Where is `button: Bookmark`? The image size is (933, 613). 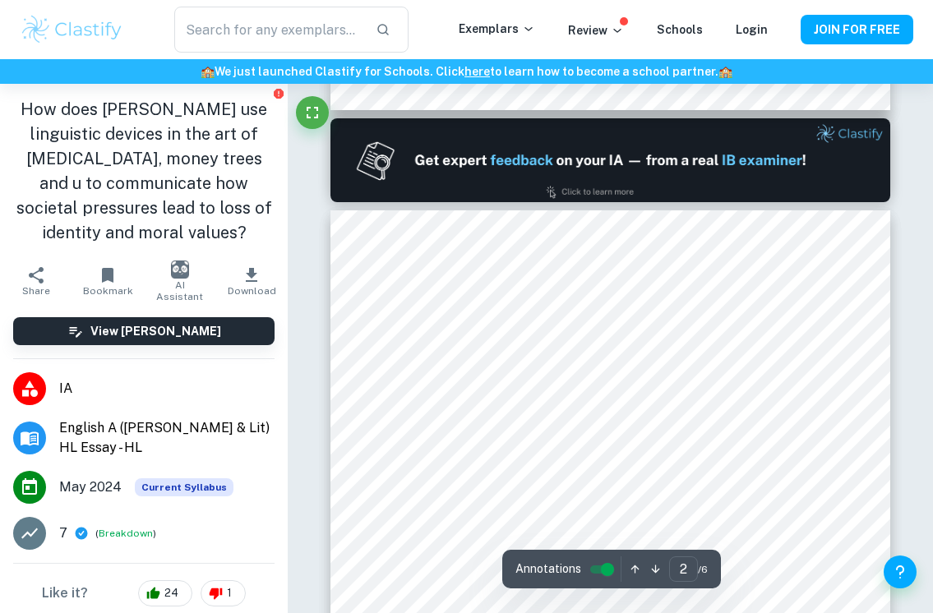 button: Bookmark is located at coordinates (109, 281).